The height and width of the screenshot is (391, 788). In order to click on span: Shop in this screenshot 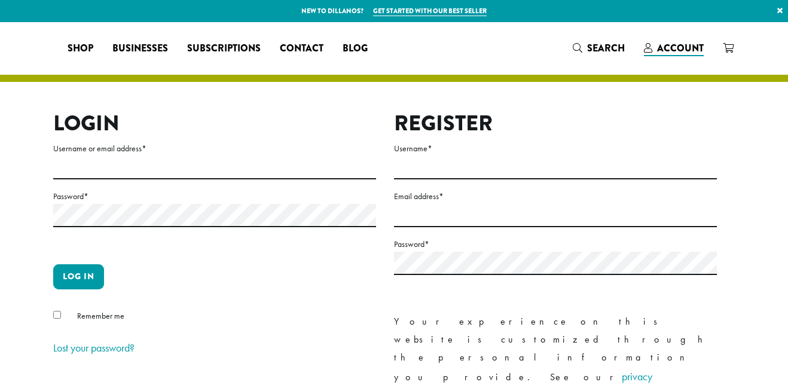, I will do `click(80, 48)`.